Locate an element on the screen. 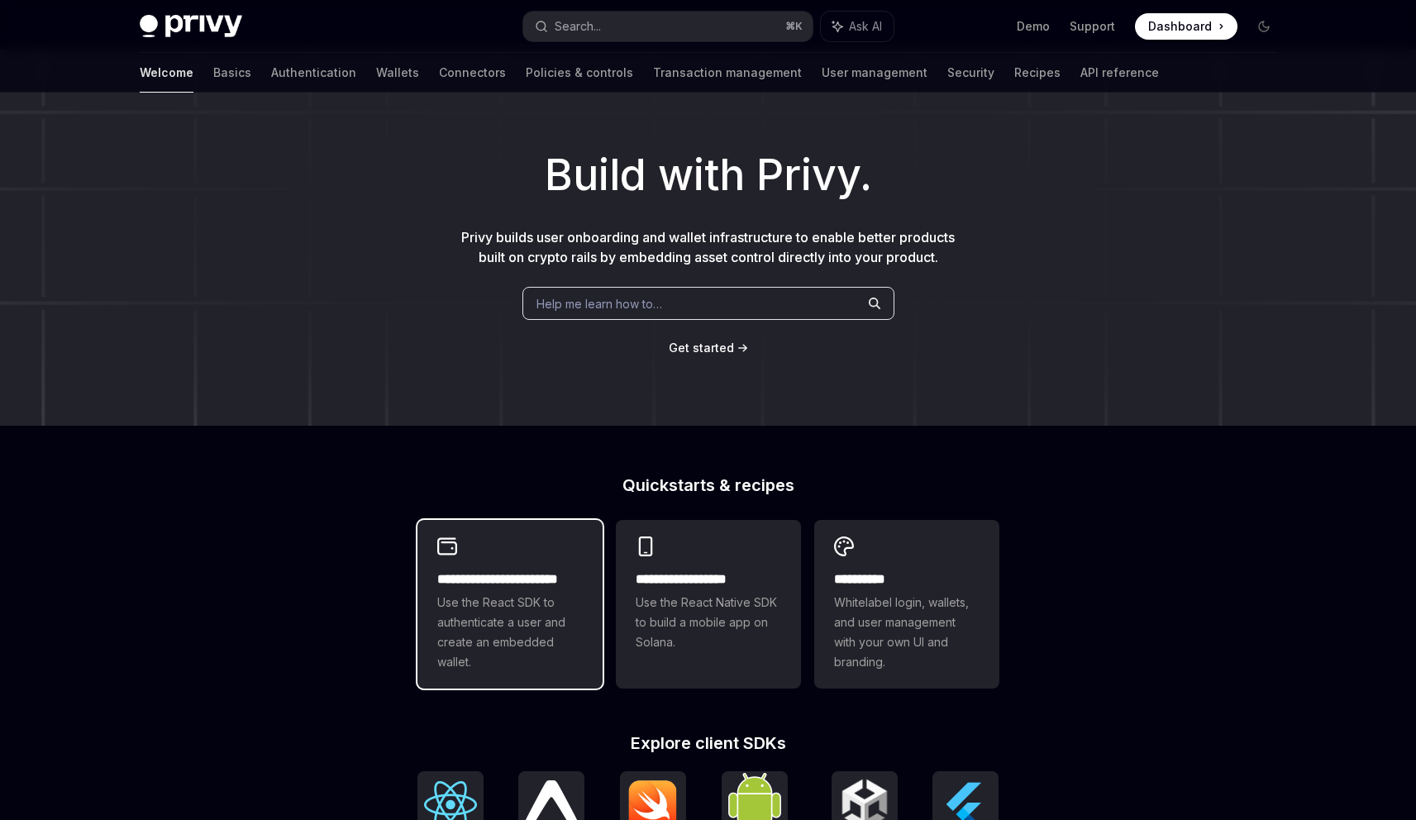  a: Authentication is located at coordinates (313, 73).